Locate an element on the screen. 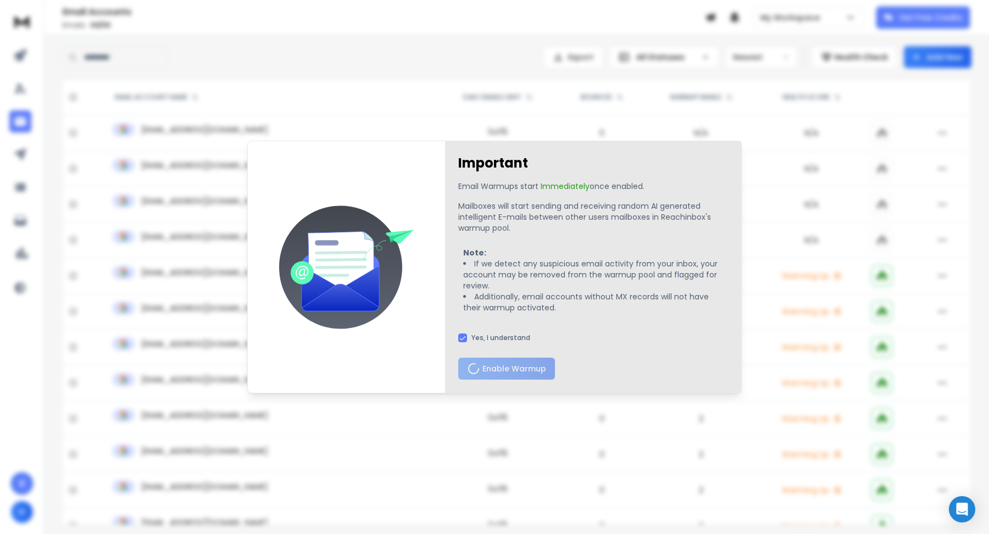 The image size is (989, 534). p: Mailboxes will start sending and receiving random AI generated intelligent E-mails between other ... is located at coordinates (593, 217).